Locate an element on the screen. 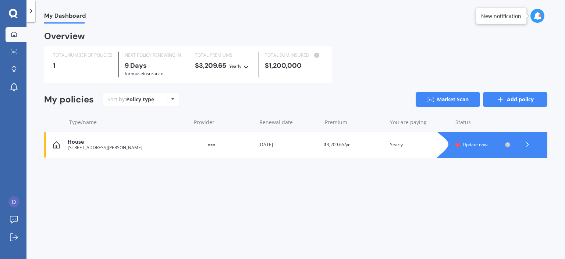 Image resolution: width=565 pixels, height=259 pixels. div: NEXT POLICY RENEWING IN is located at coordinates (154, 55).